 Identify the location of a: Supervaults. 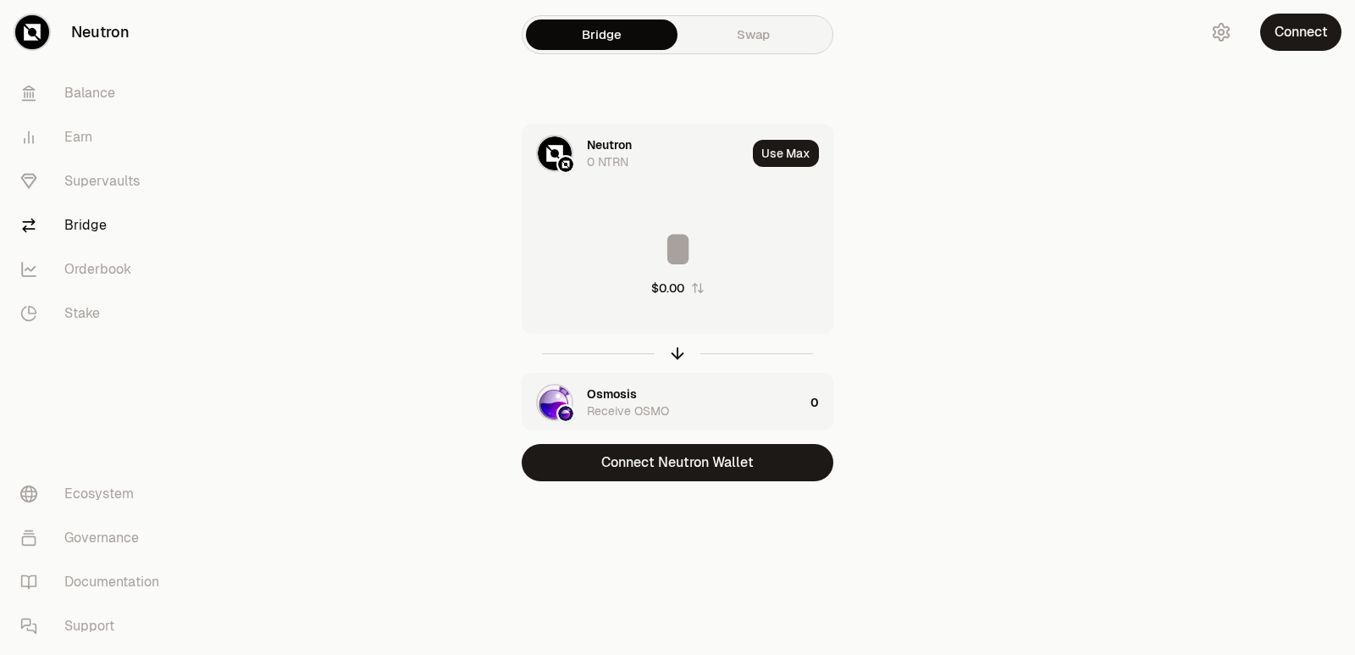
(95, 181).